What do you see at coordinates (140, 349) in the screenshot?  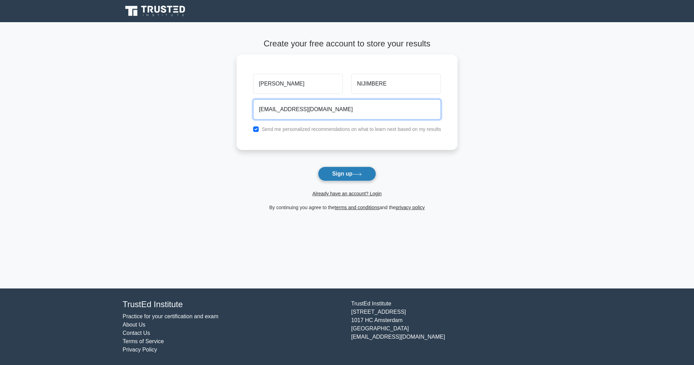 I see `a: Privacy Policy` at bounding box center [140, 349].